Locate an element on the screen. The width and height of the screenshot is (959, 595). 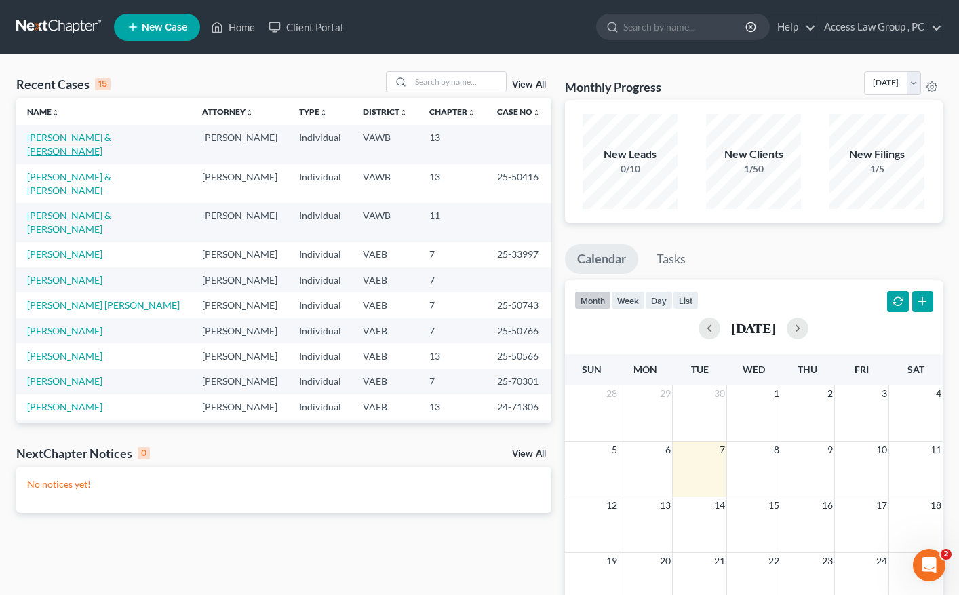
span: 29 is located at coordinates (665, 393).